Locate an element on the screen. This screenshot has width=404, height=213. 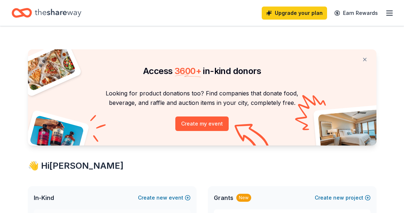
div: New is located at coordinates (244, 198).